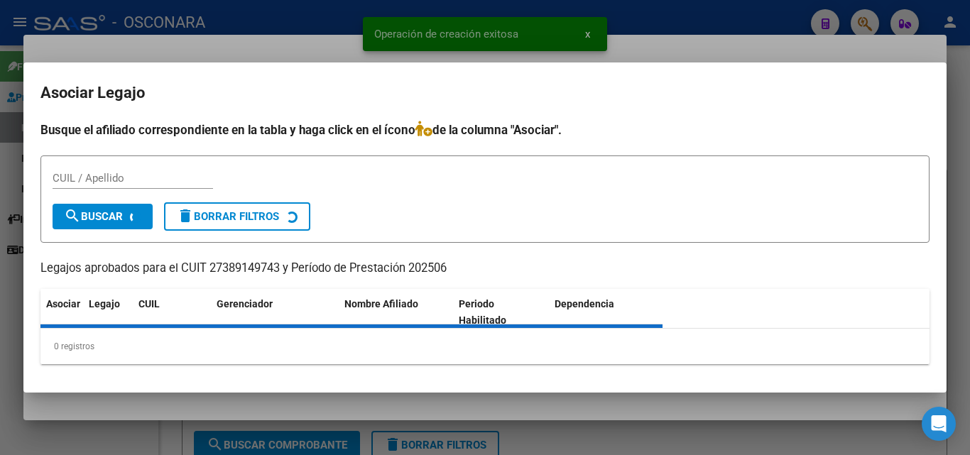 The height and width of the screenshot is (455, 970). Describe the element at coordinates (381, 304) in the screenshot. I see `span: Nombre Afiliado` at that location.